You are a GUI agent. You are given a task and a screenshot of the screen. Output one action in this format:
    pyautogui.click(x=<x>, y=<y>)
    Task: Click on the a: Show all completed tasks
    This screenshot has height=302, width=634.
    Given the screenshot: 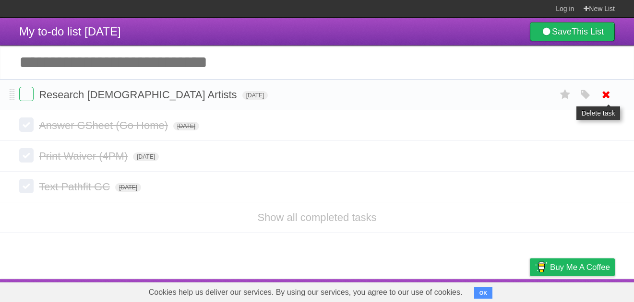 What is the action you would take?
    pyautogui.click(x=317, y=217)
    